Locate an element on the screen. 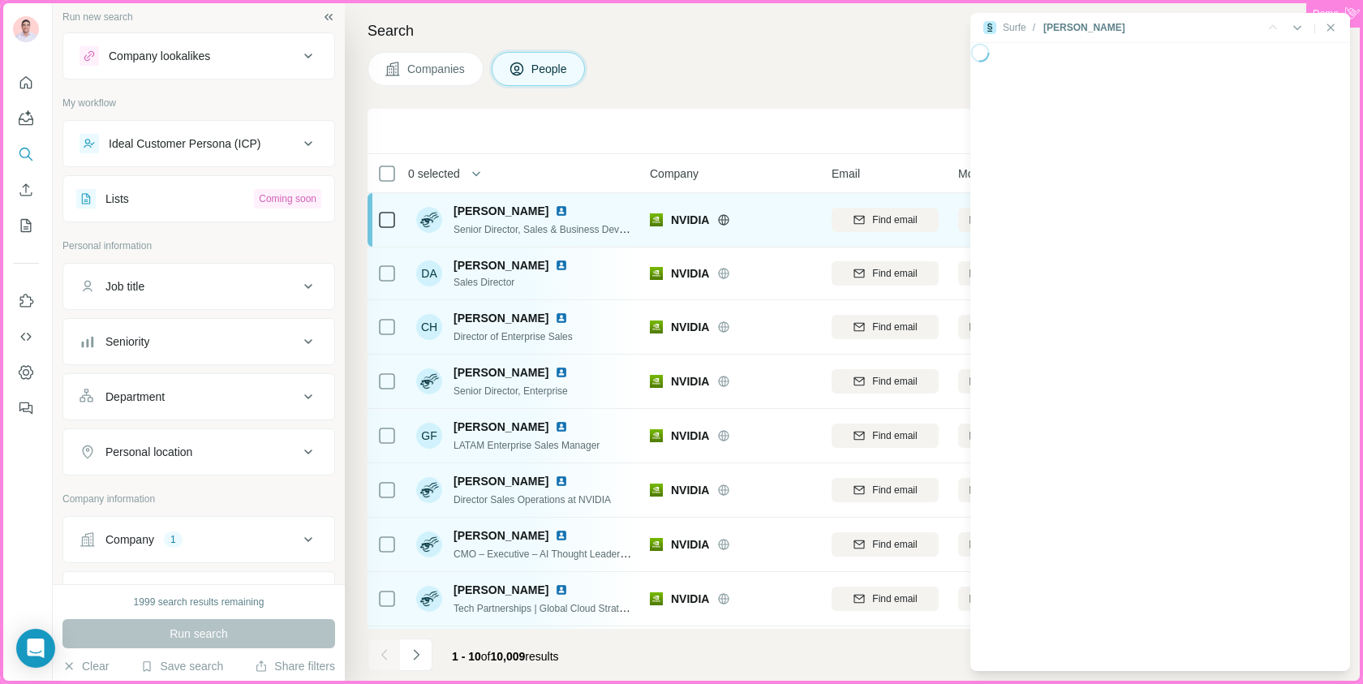 This screenshot has height=684, width=1363. p: Personal information is located at coordinates (199, 246).